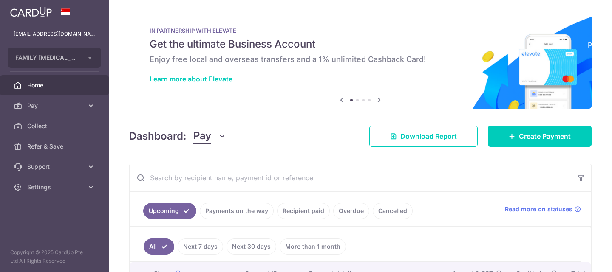  What do you see at coordinates (543, 210) in the screenshot?
I see `a: Read more on statuses` at bounding box center [543, 210].